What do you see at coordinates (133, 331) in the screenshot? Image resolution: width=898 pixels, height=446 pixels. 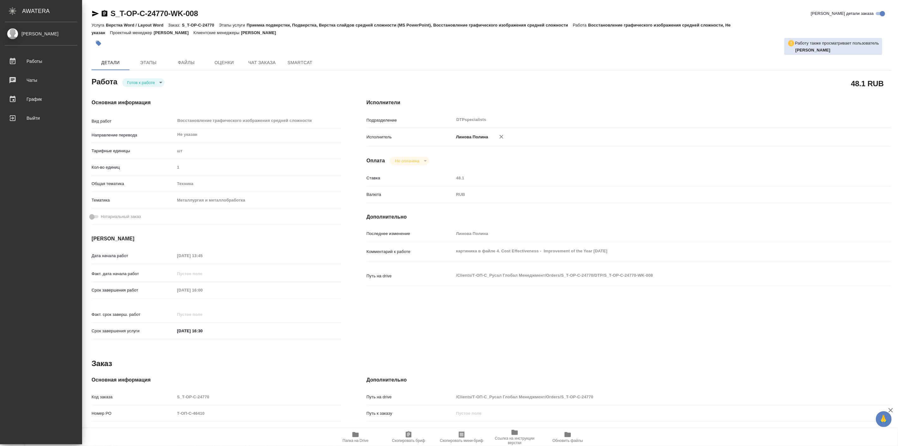 I see `p: Срок завершения услуги` at bounding box center [133, 331].